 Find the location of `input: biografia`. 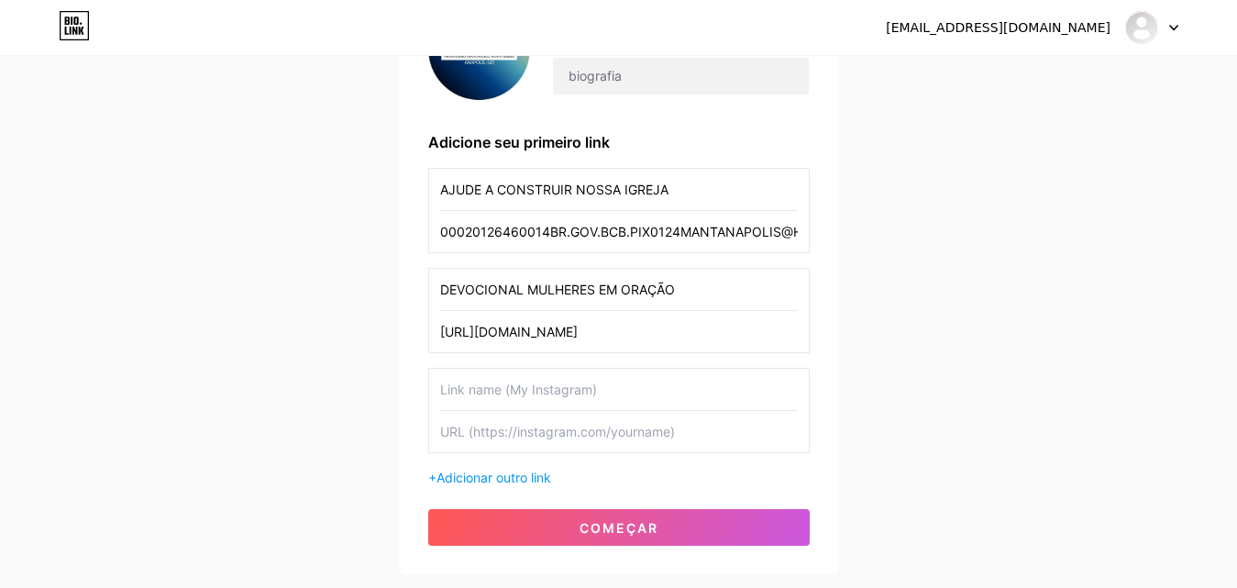

input: biografia is located at coordinates (681, 76).